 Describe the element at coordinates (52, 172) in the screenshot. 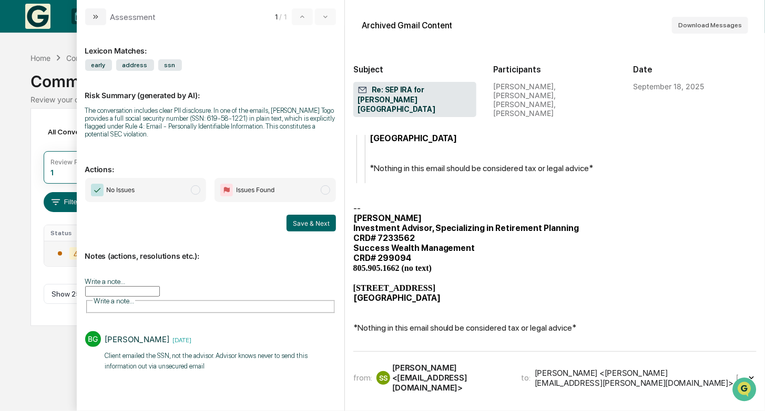

I see `div: 1` at that location.